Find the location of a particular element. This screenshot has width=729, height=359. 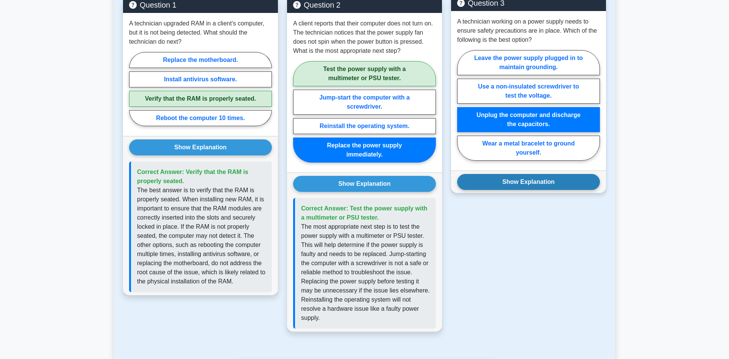

p: The most appropriate next step is to test the power supply with a multimeter or PSU tester. This ... is located at coordinates (365, 272).